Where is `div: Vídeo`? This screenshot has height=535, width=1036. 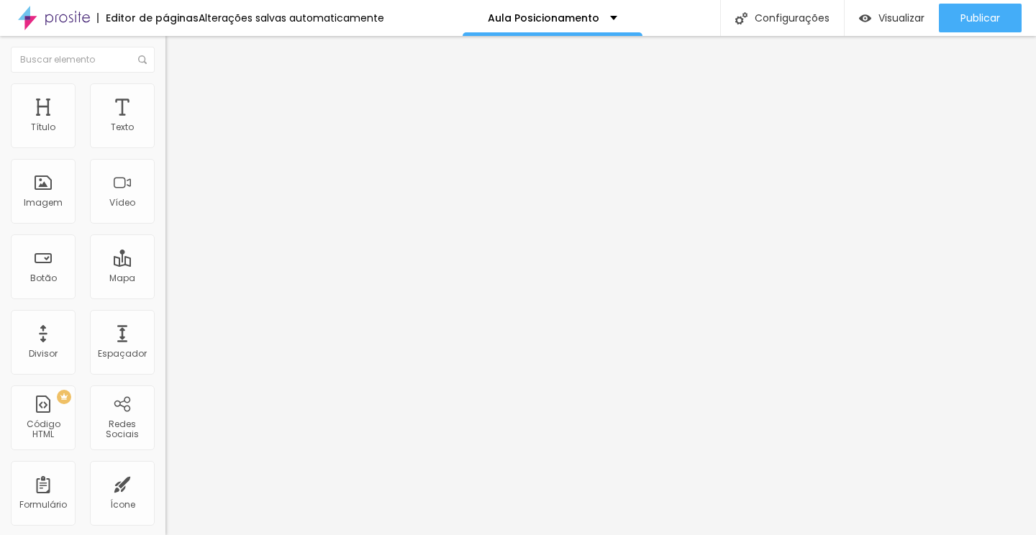 div: Vídeo is located at coordinates (122, 203).